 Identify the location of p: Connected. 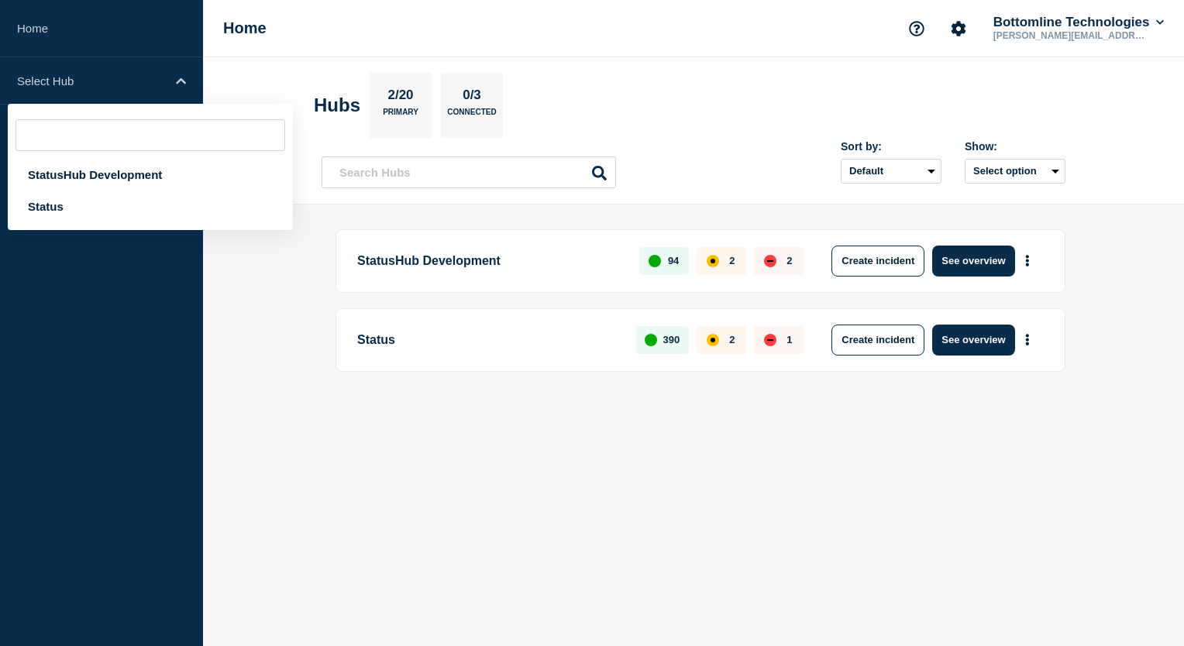
(471, 115).